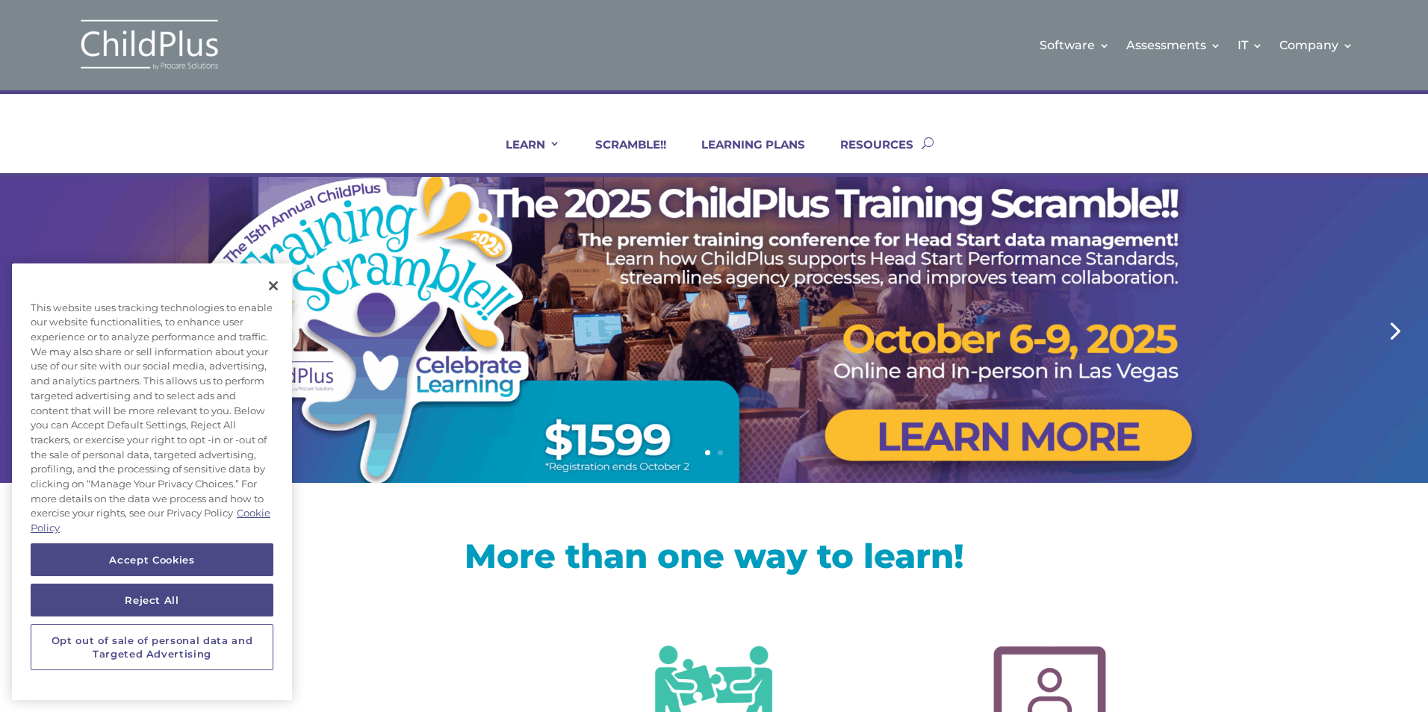  What do you see at coordinates (1250, 45) in the screenshot?
I see `a: IT` at bounding box center [1250, 45].